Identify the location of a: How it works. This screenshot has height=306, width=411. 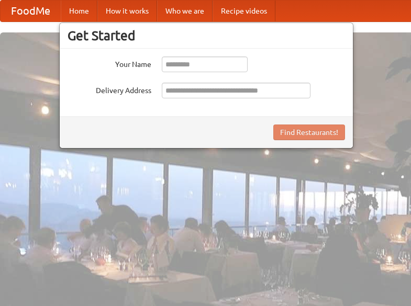
(127, 11).